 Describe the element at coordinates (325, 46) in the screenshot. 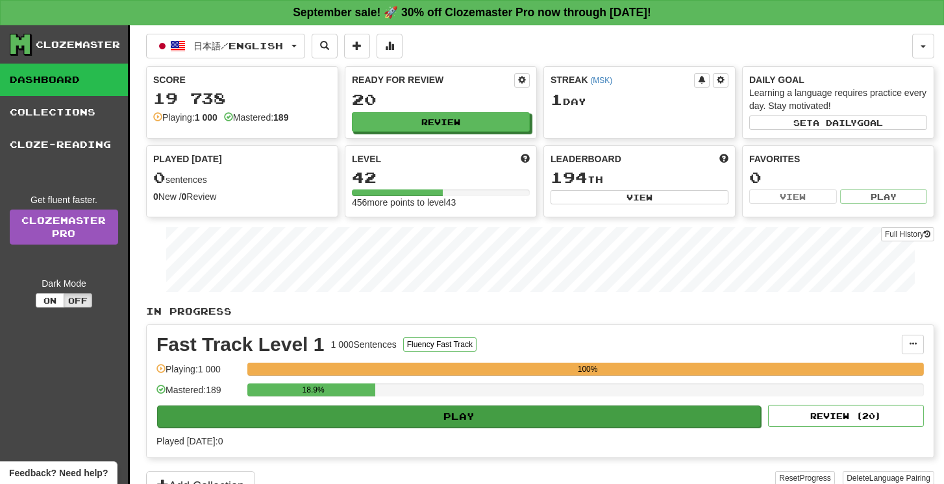

I see `button: Search sentences` at that location.